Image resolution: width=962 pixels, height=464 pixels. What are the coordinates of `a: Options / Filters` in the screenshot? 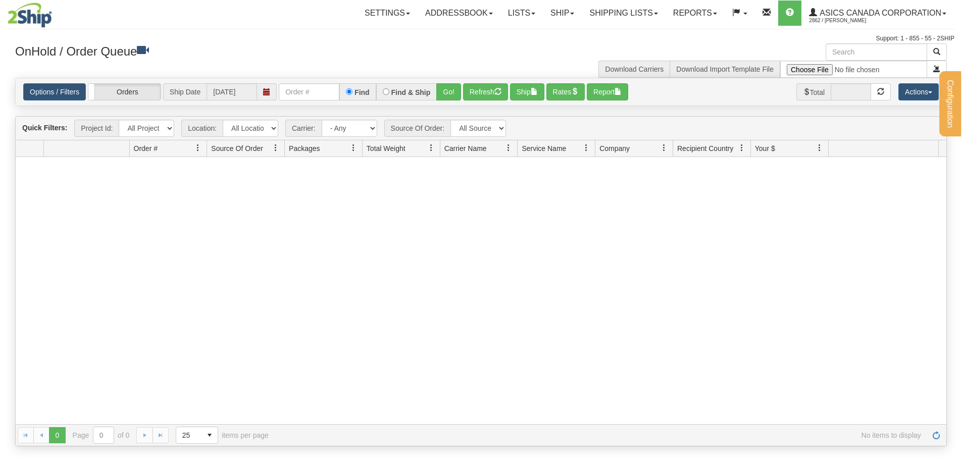 It's located at (55, 92).